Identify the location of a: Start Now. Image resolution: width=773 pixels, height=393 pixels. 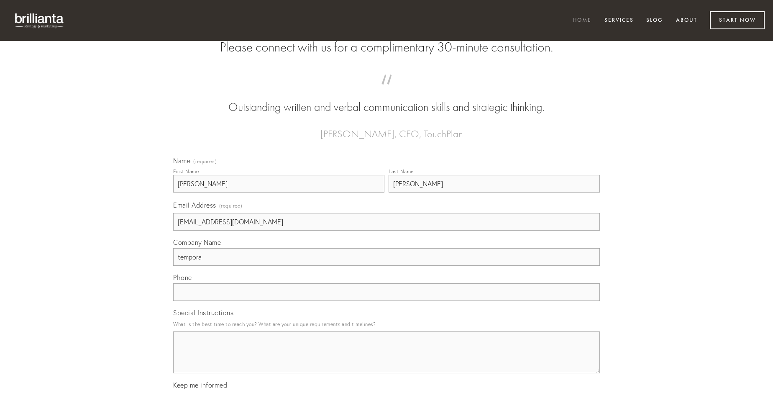
(737, 20).